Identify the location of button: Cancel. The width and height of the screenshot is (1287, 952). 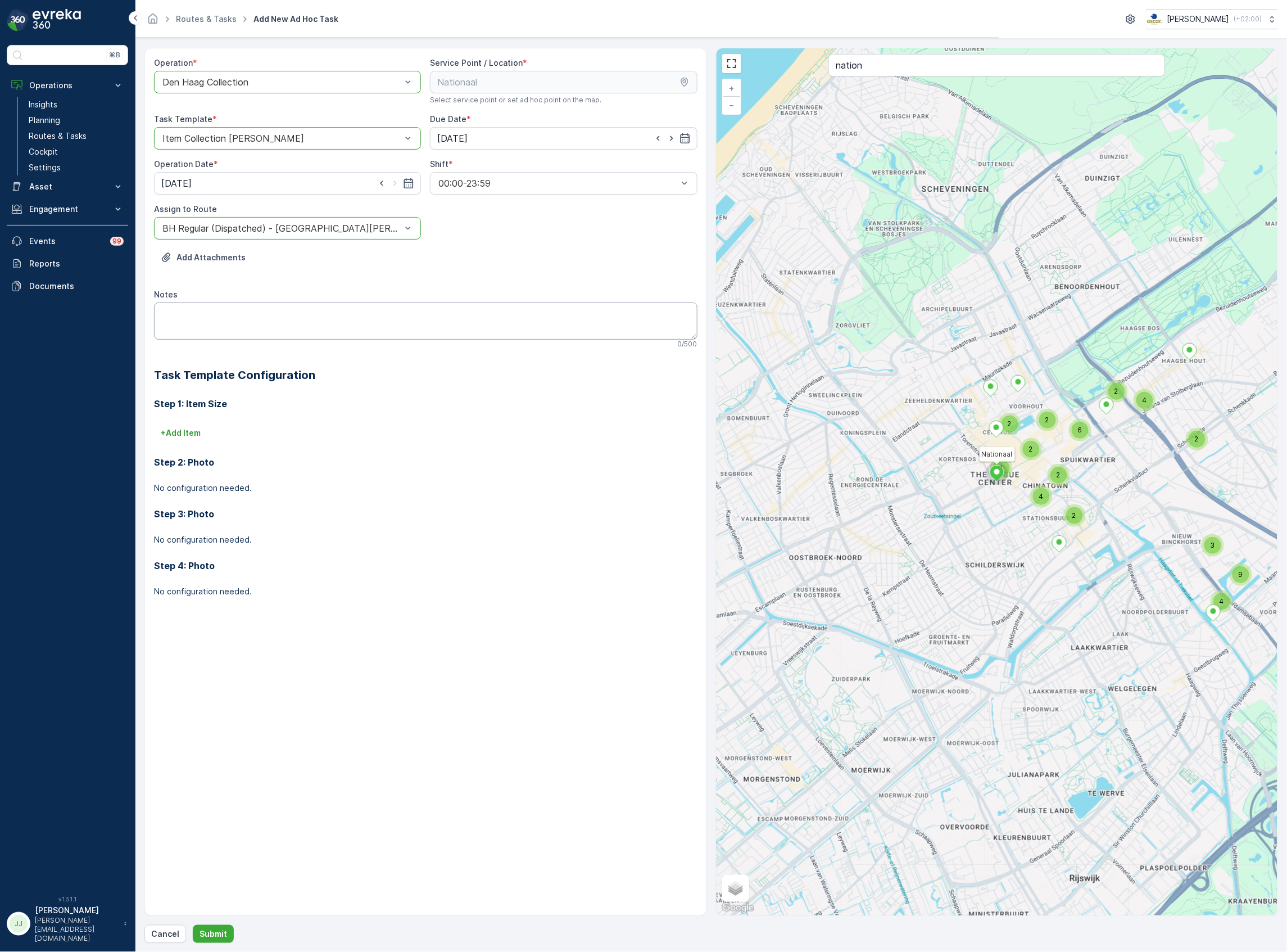
(166, 934).